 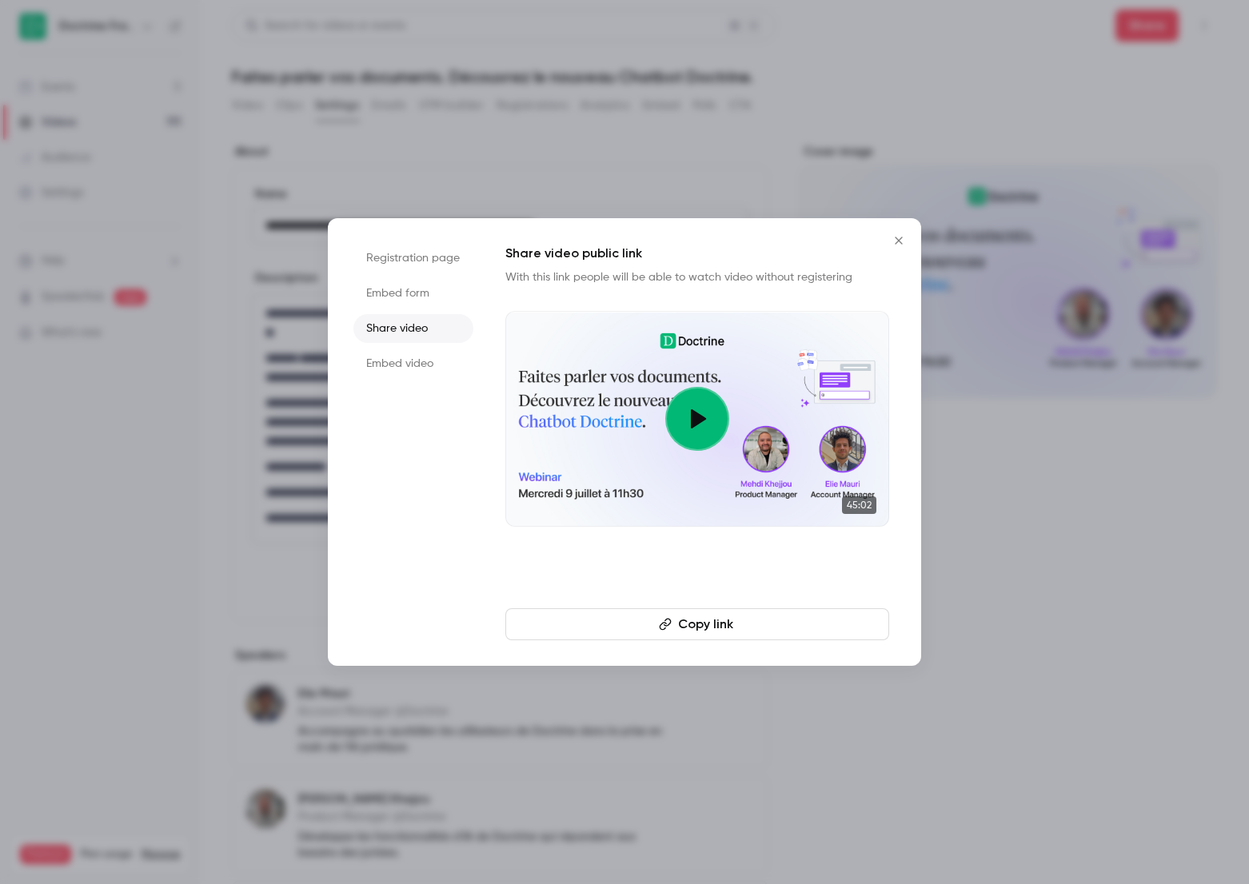 I want to click on li: Share video, so click(x=413, y=329).